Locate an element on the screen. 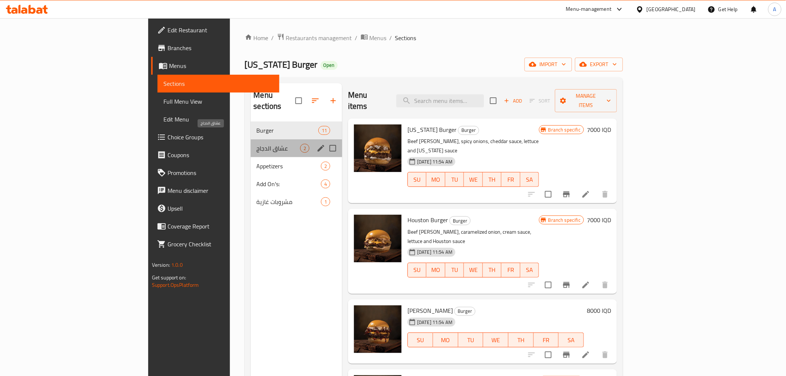 The image size is (786, 376). img: Texas Burger is located at coordinates (378, 148).